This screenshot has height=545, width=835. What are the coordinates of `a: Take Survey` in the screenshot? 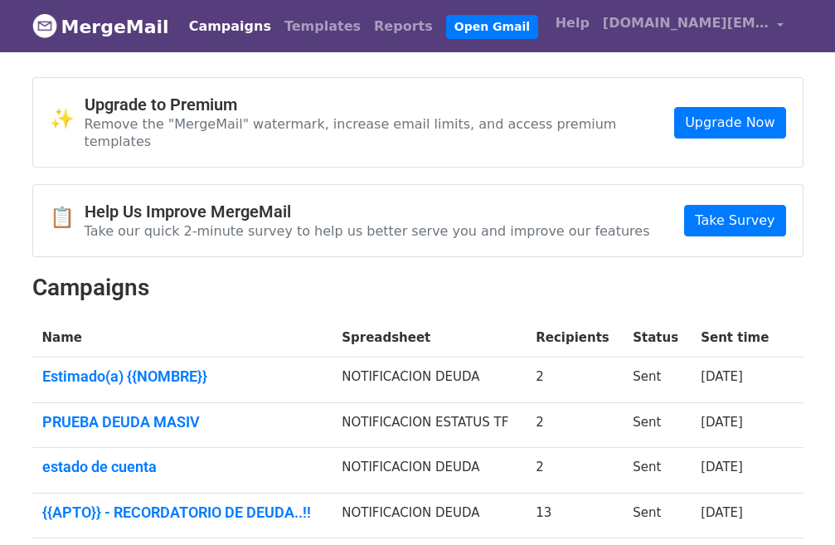 It's located at (735, 221).